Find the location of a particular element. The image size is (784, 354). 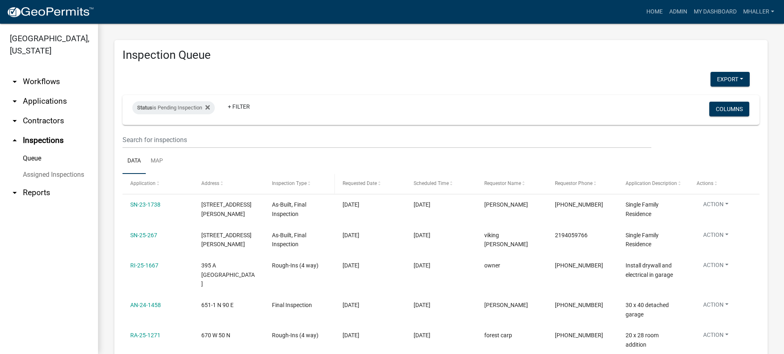

datatable-header-cell: Application is located at coordinates (158, 184).